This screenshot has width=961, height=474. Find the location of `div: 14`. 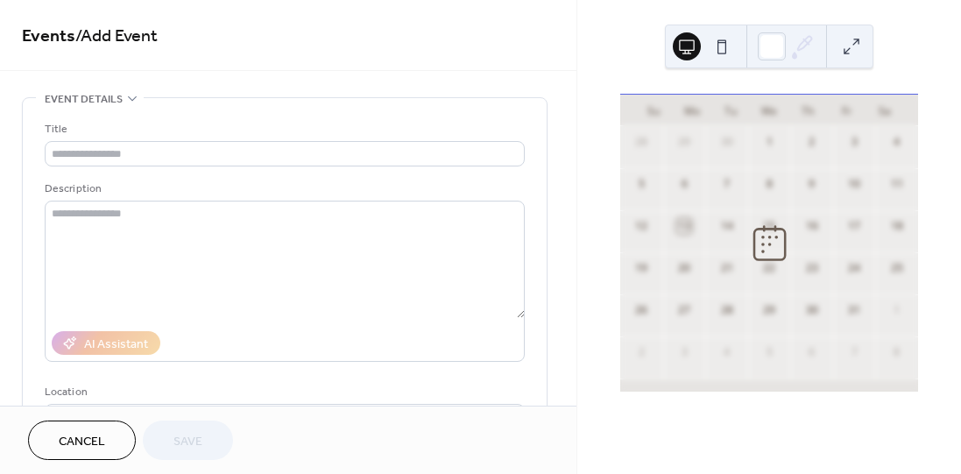

div: 14 is located at coordinates (727, 226).